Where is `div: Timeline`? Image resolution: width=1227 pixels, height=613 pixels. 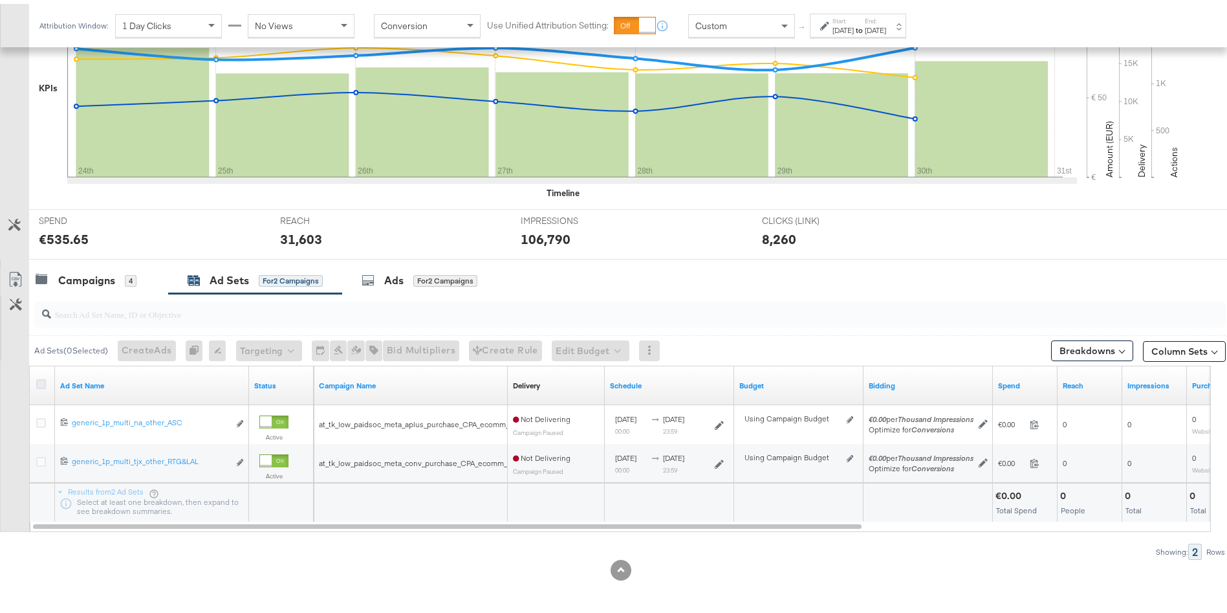
div: Timeline is located at coordinates (563, 189).